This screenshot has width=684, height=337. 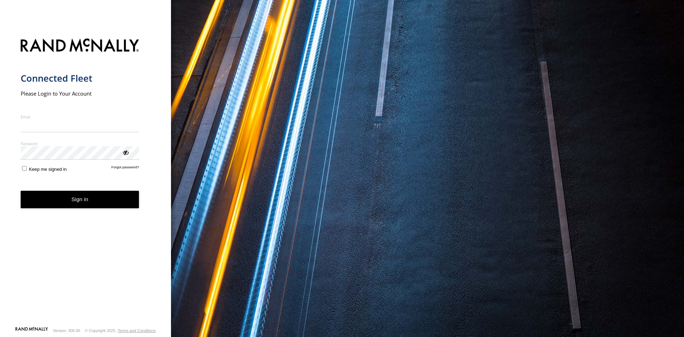 What do you see at coordinates (80, 117) in the screenshot?
I see `label: Email` at bounding box center [80, 117].